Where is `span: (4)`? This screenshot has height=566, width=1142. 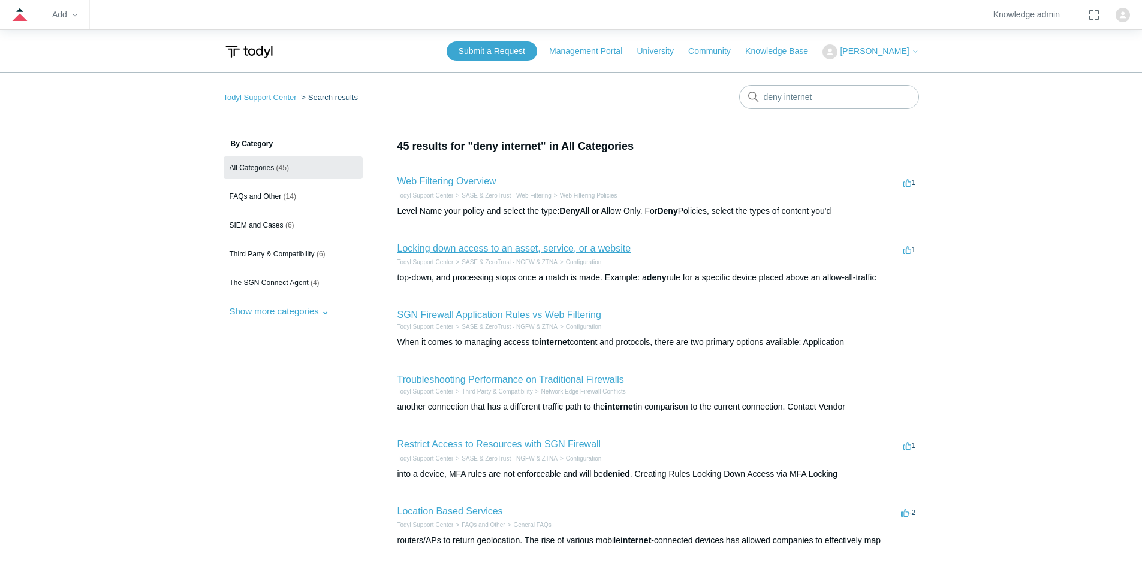
span: (4) is located at coordinates (315, 283).